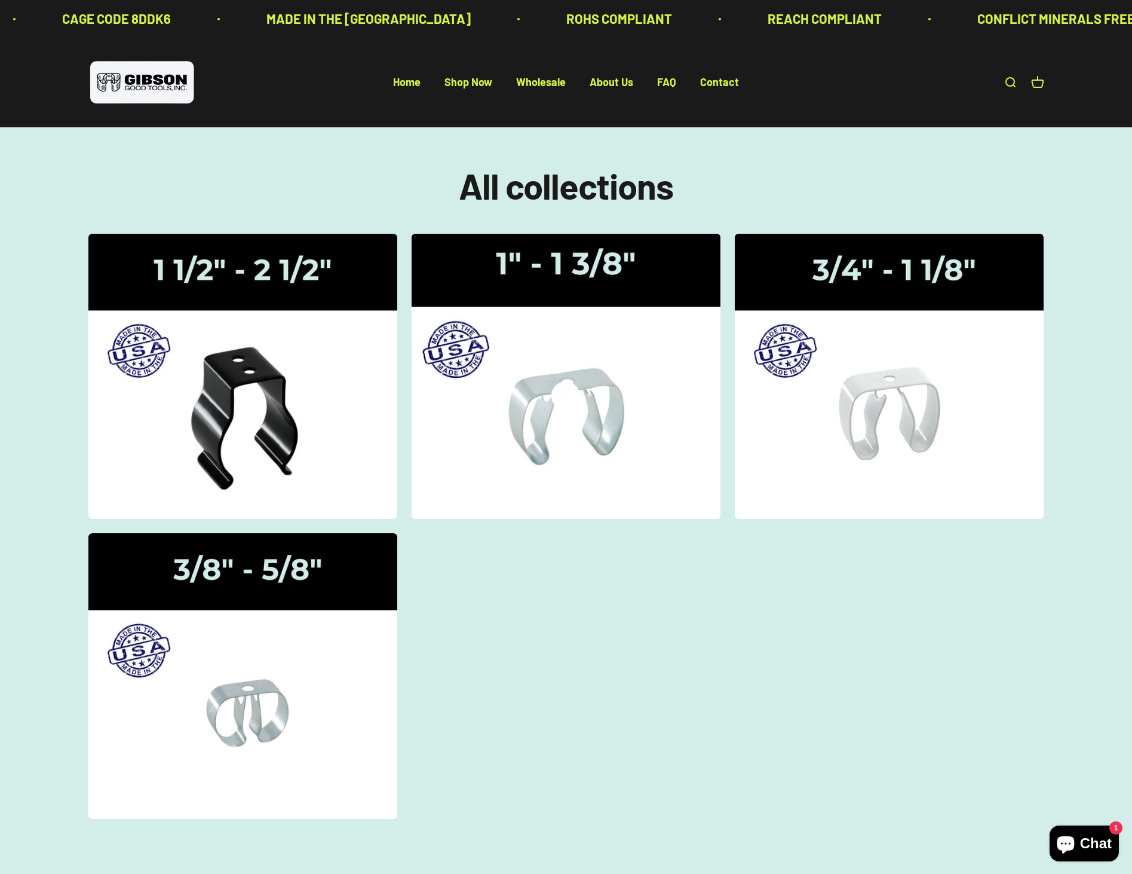 This screenshot has height=874, width=1132. Describe the element at coordinates (1085, 844) in the screenshot. I see `inbox-online-store-chat: Shopify online store chat` at that location.